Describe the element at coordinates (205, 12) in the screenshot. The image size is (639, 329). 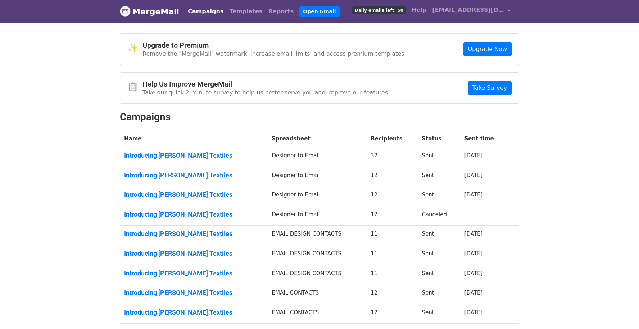
I see `a: Campaigns` at that location.